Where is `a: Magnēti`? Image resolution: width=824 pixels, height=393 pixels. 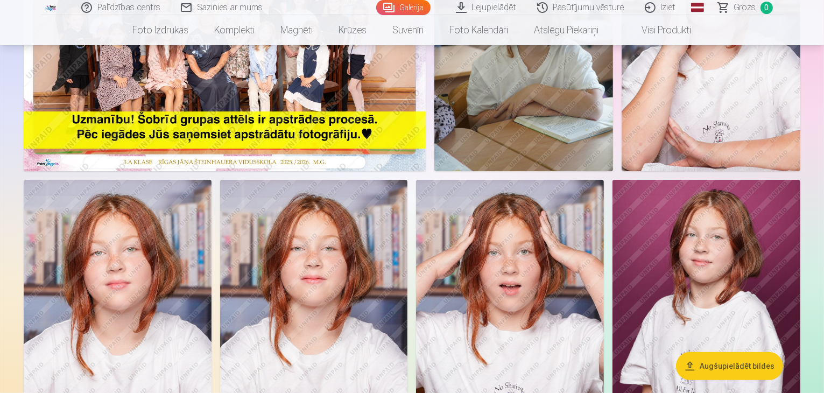
a: Magnēti is located at coordinates (297, 30).